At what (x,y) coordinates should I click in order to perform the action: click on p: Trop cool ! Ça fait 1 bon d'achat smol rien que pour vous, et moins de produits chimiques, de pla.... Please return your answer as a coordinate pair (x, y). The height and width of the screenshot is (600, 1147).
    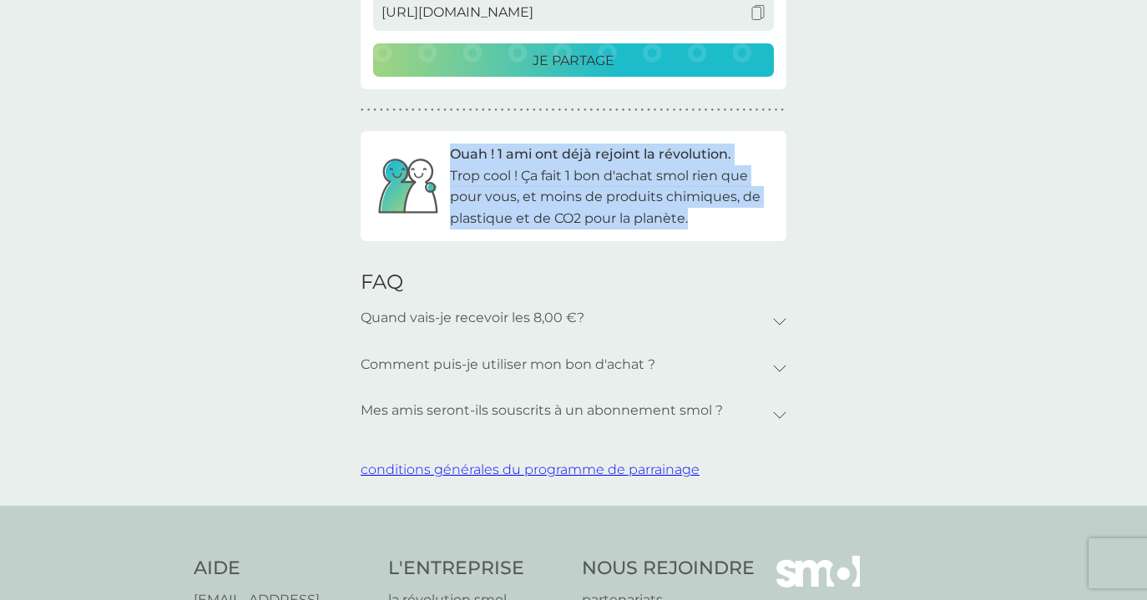
    Looking at the image, I should click on (612, 197).